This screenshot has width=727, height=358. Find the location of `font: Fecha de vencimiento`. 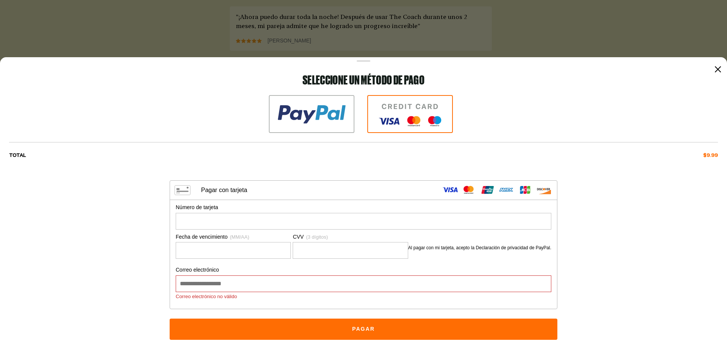

font: Fecha de vencimiento is located at coordinates (202, 237).